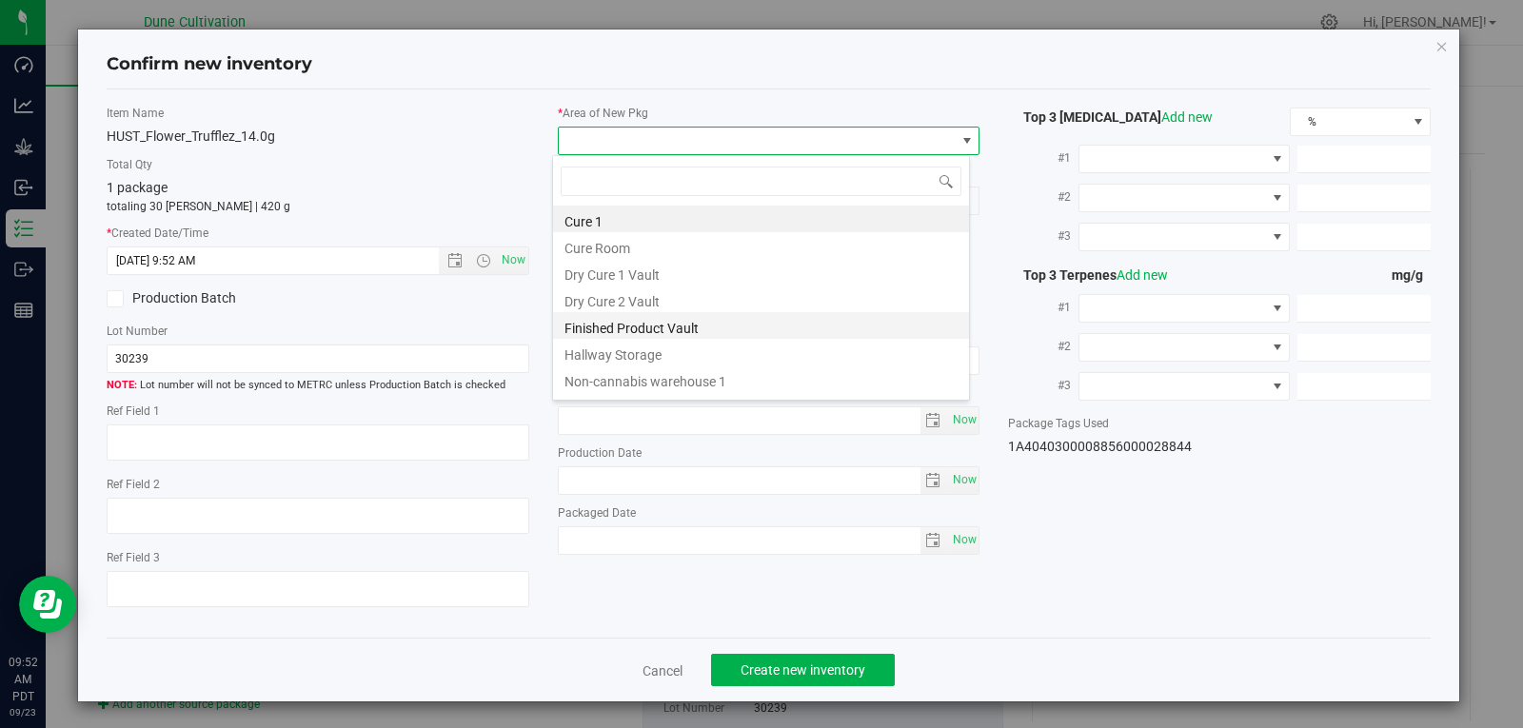 The image size is (1523, 728). What do you see at coordinates (318, 165) in the screenshot?
I see `label: Total Qty` at bounding box center [318, 165].